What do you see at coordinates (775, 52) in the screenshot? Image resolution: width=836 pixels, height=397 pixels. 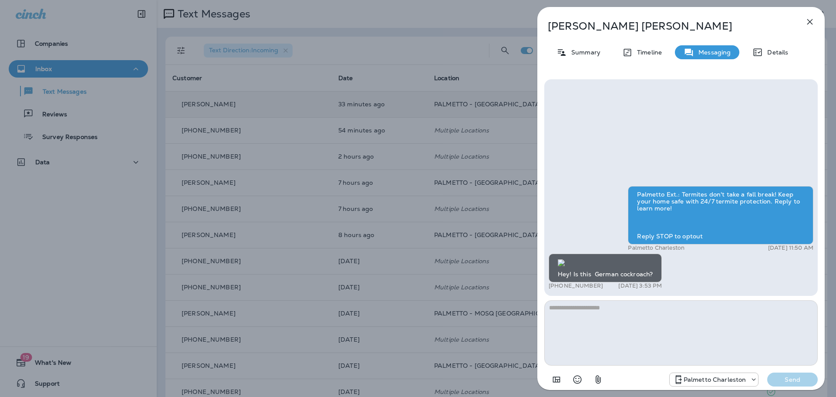 I see `p: Details` at bounding box center [775, 52].